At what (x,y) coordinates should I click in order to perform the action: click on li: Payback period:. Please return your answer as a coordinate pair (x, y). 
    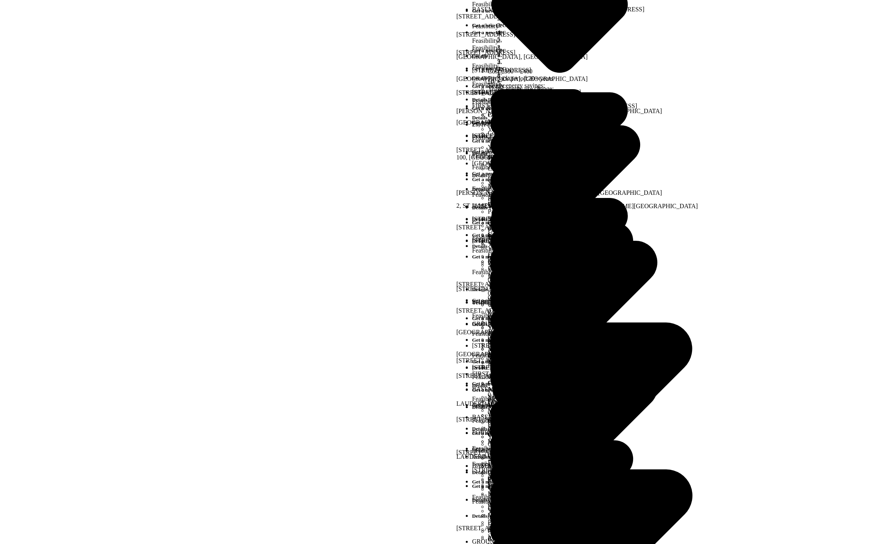
    Looking at the image, I should click on (593, 312).